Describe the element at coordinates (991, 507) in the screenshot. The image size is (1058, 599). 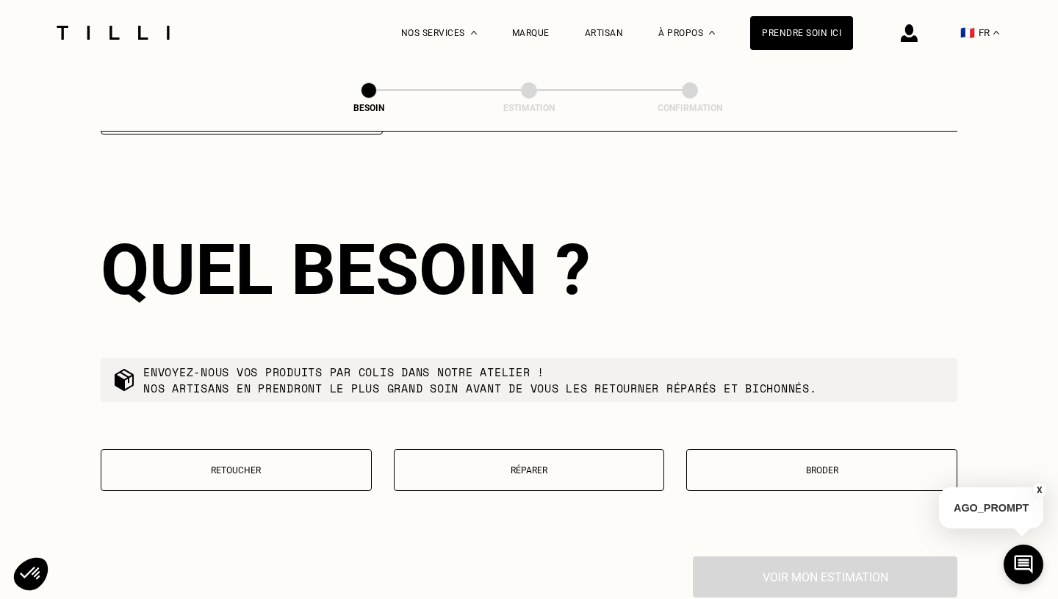
I see `p: AGO_PROMPT` at that location.